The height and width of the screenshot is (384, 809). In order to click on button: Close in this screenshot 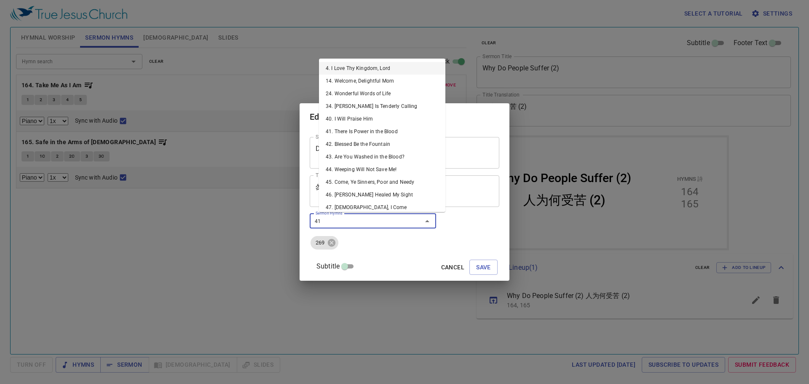, I will do `click(427, 221)`.